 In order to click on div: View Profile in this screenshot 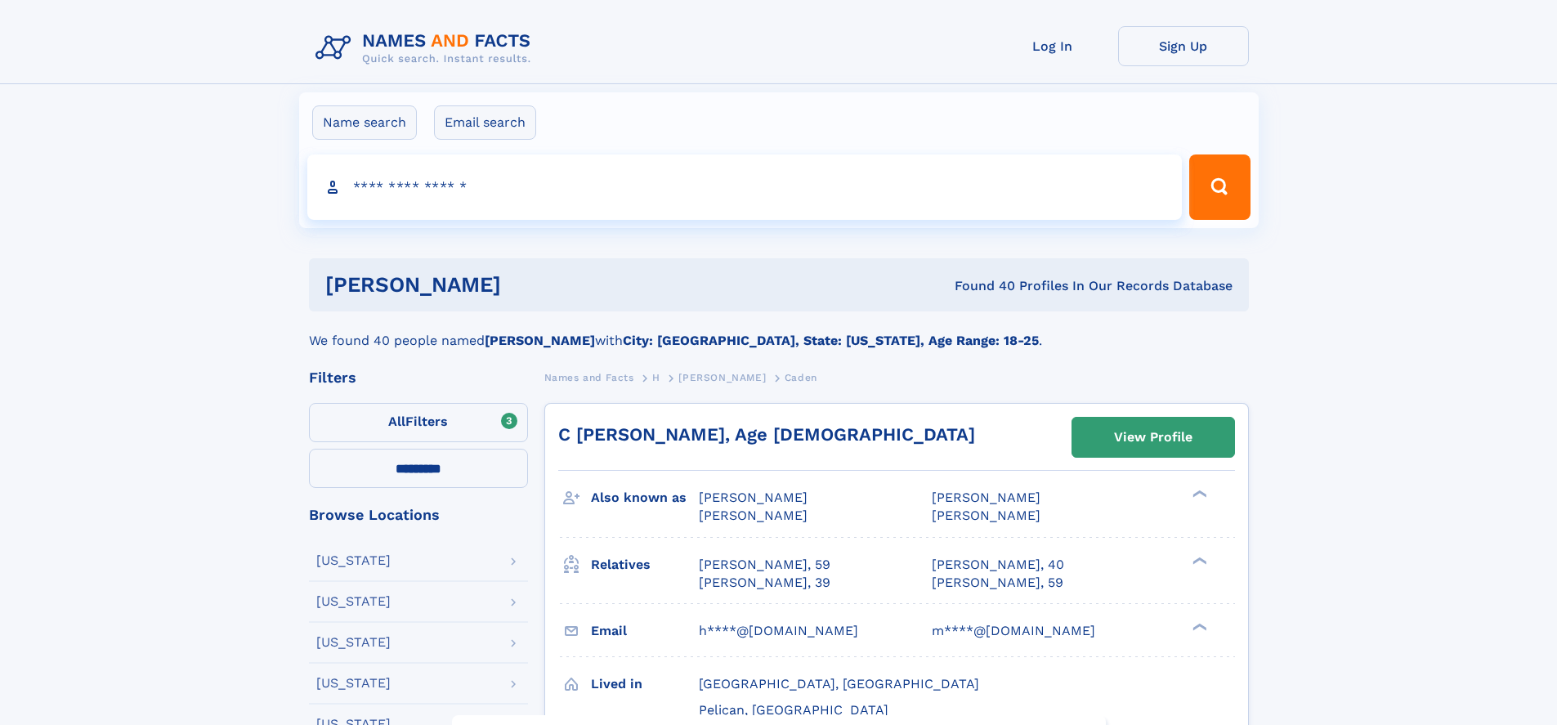, I will do `click(1153, 437)`.